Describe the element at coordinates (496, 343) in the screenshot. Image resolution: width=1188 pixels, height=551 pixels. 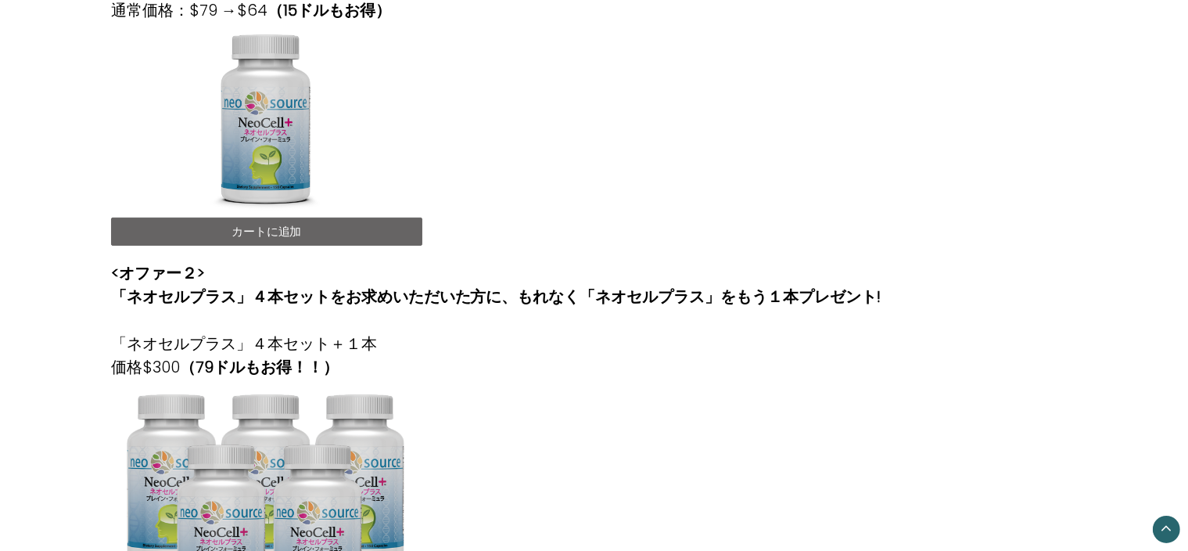
I see `p: 「ネオセルプラス」４本セット＋１本` at that location.